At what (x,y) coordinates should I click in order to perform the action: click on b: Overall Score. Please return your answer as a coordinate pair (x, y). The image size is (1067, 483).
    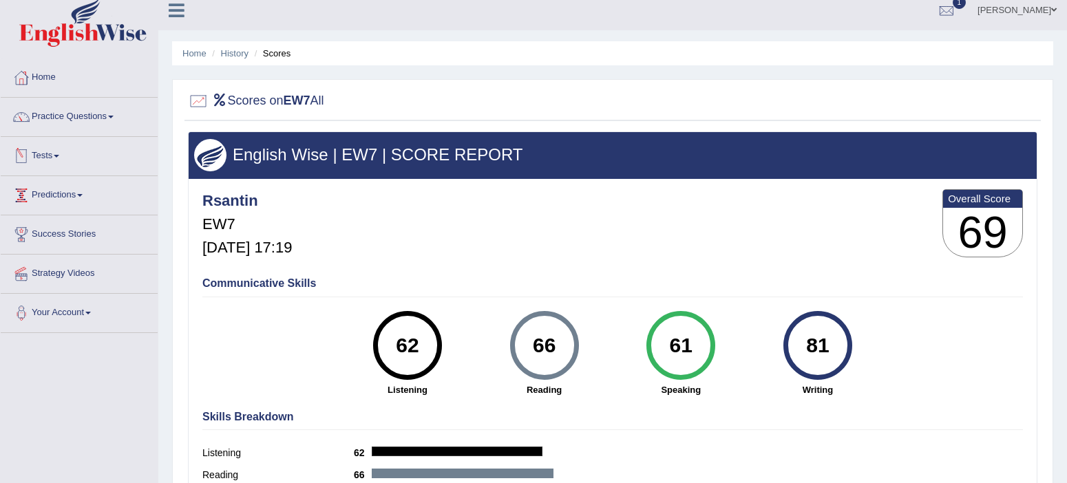
    Looking at the image, I should click on (982, 198).